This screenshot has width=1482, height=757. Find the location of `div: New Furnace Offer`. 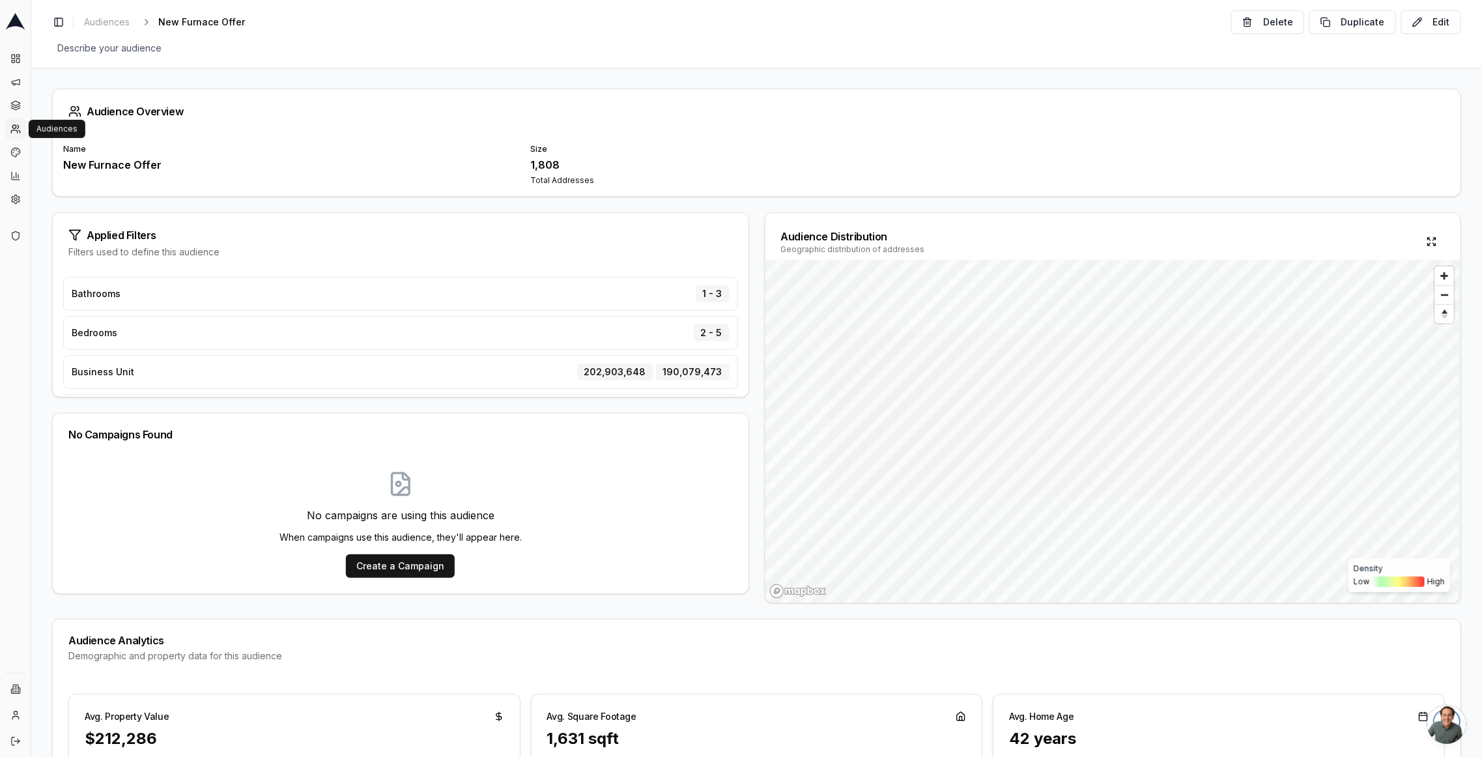

div: New Furnace Offer is located at coordinates (289, 165).